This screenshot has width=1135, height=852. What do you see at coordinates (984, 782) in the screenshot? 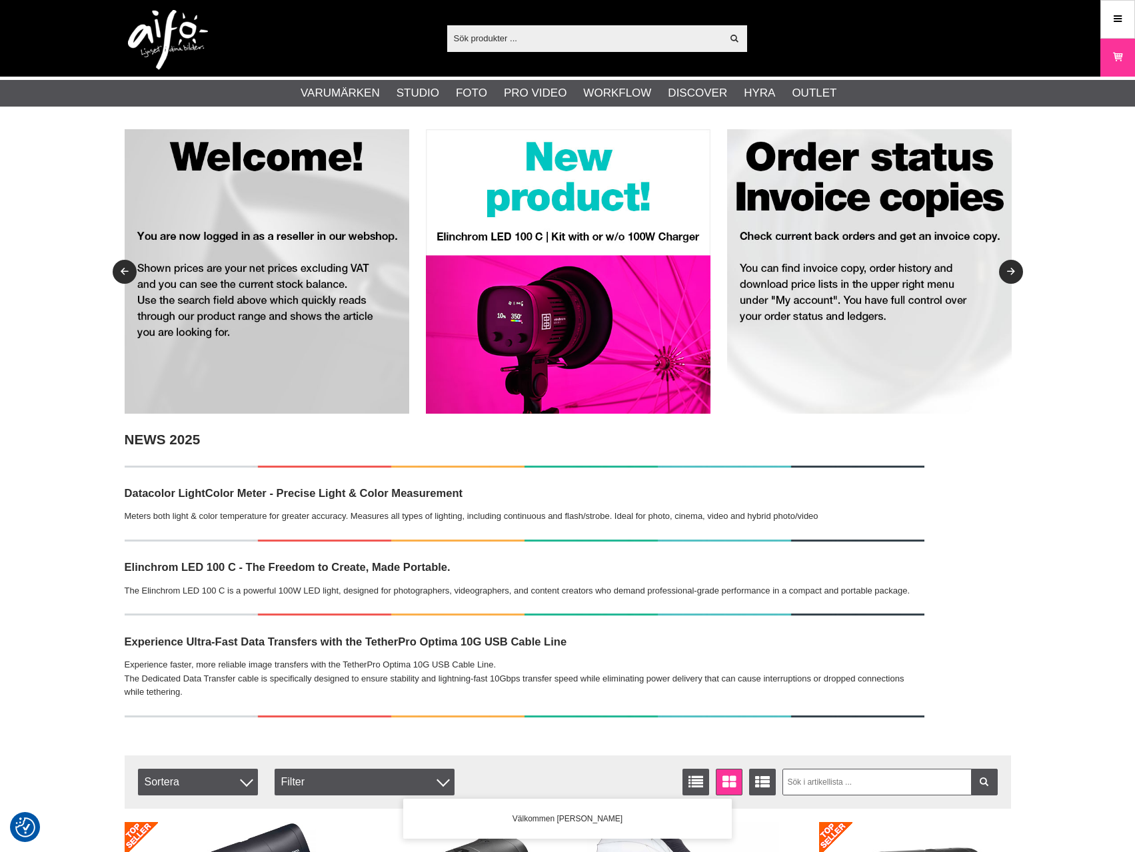
I see `a: Filtrera` at bounding box center [984, 782].